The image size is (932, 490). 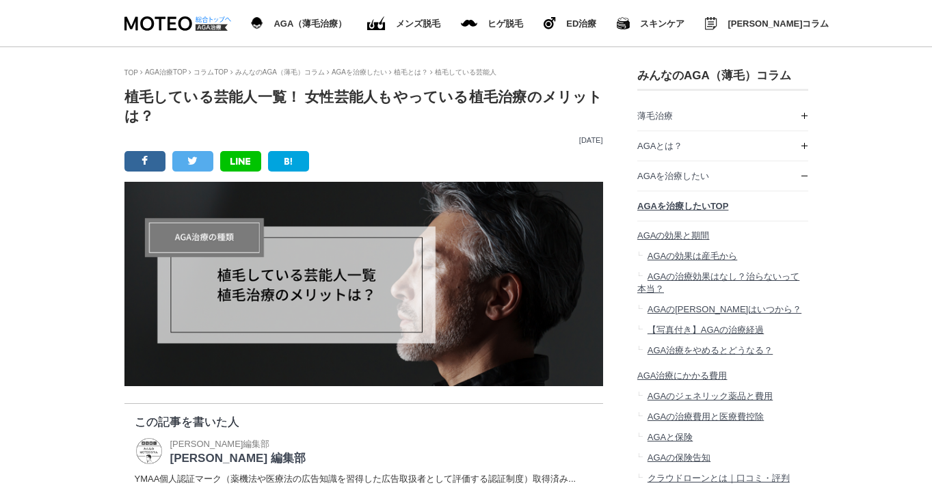 I want to click on span: AGAを治療したい, so click(x=673, y=176).